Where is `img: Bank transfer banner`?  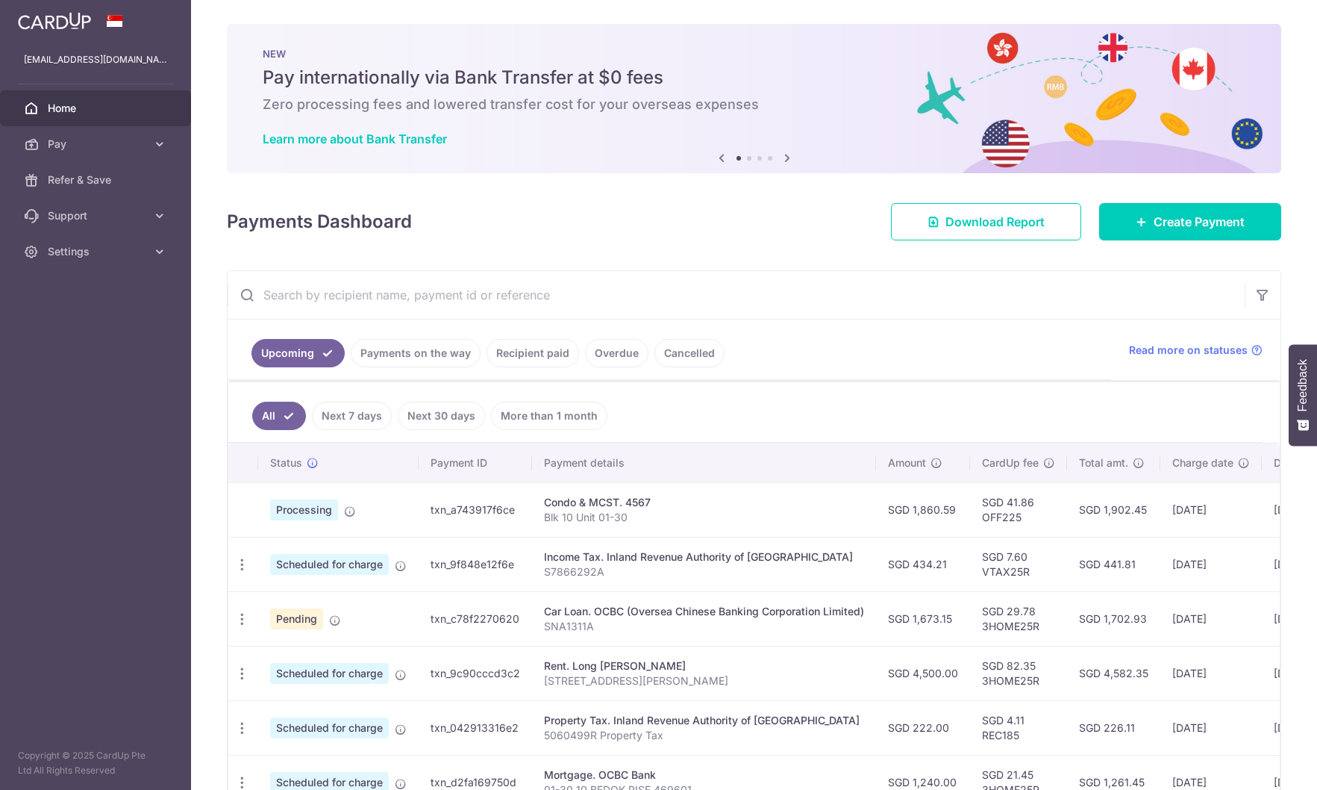 img: Bank transfer banner is located at coordinates (754, 99).